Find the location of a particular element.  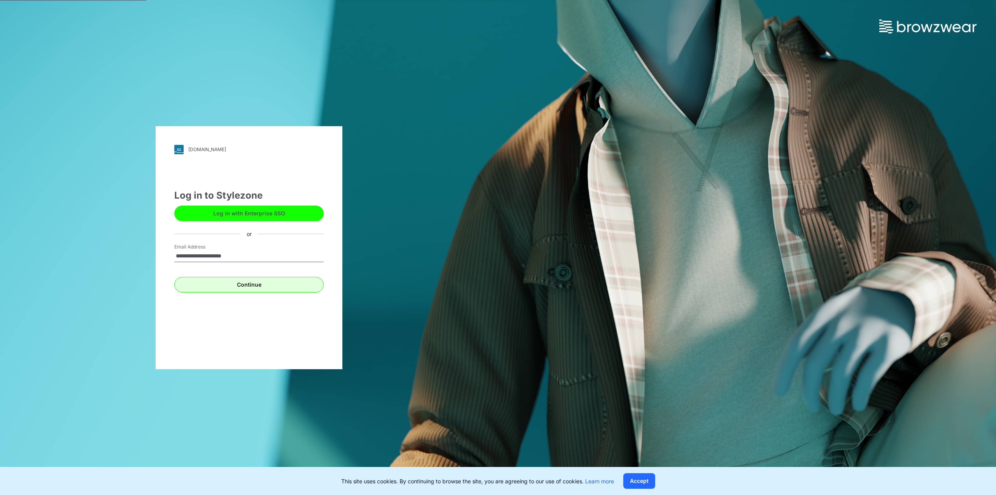

img: browzwear-logo.73288ffb.svg is located at coordinates (928, 26).